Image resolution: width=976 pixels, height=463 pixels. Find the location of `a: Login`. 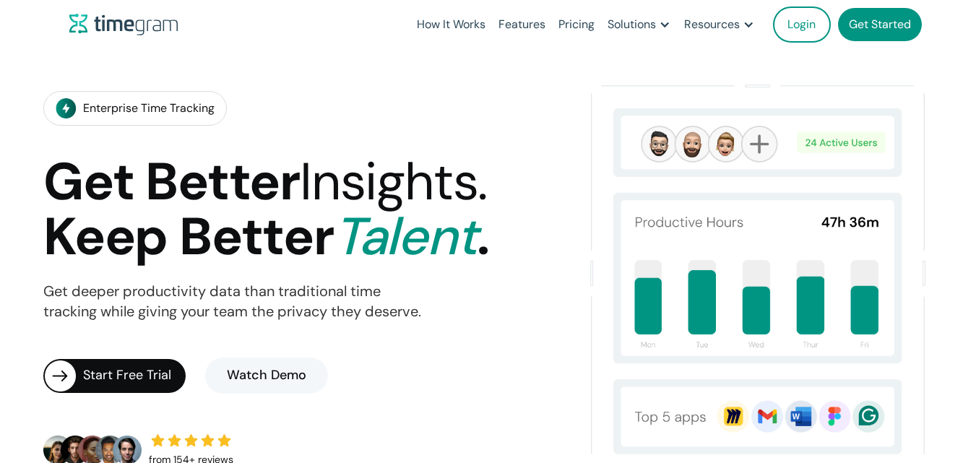

a: Login is located at coordinates (802, 25).